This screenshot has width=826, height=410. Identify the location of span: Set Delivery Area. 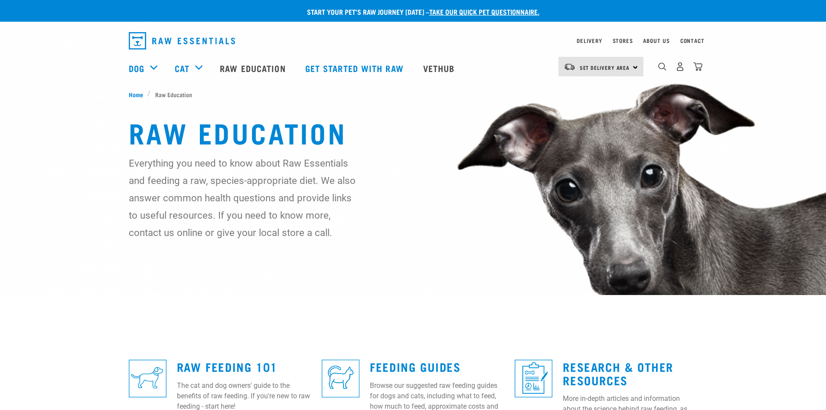
(605, 67).